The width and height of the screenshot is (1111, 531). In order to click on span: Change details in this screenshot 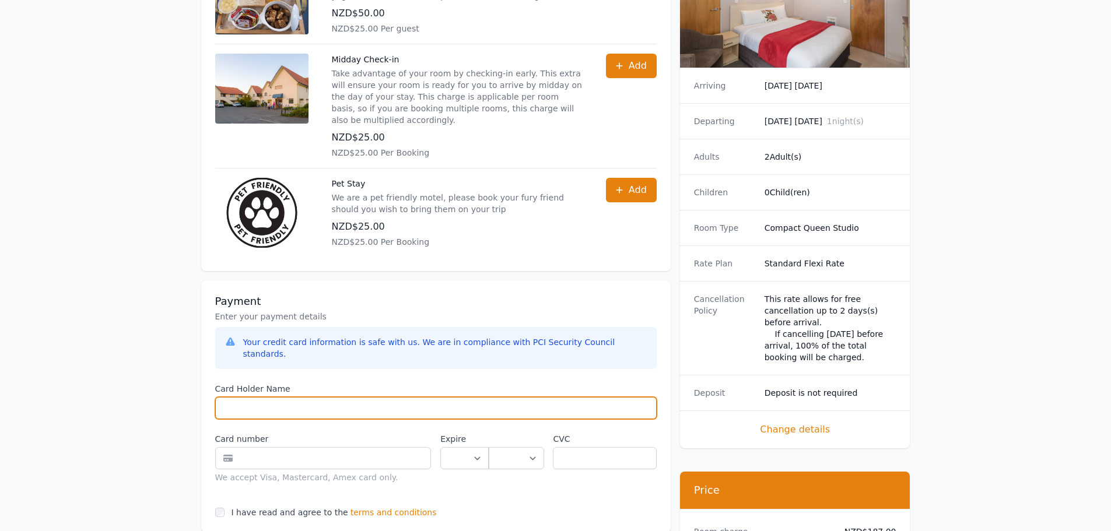, I will do `click(795, 430)`.